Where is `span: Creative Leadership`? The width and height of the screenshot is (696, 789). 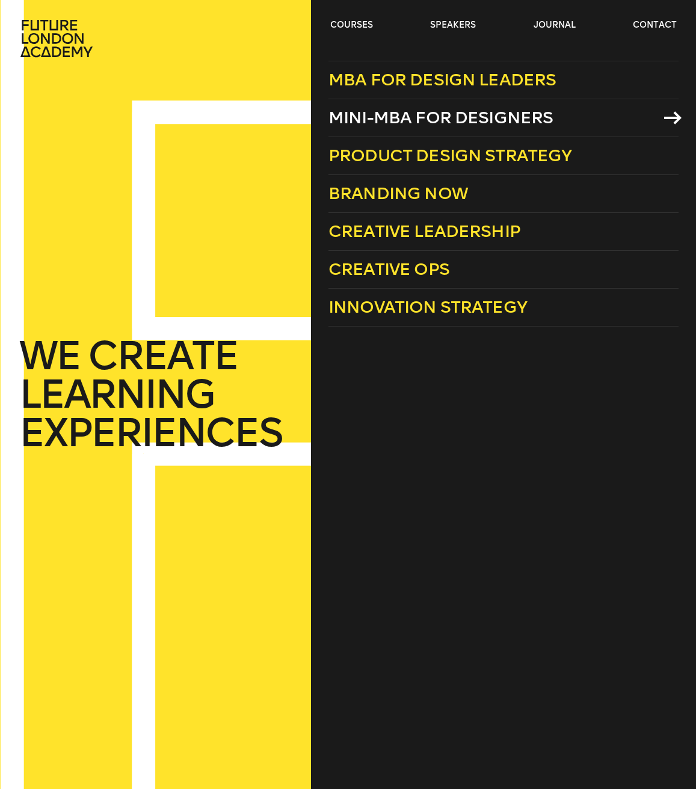
span: Creative Leadership is located at coordinates (424, 231).